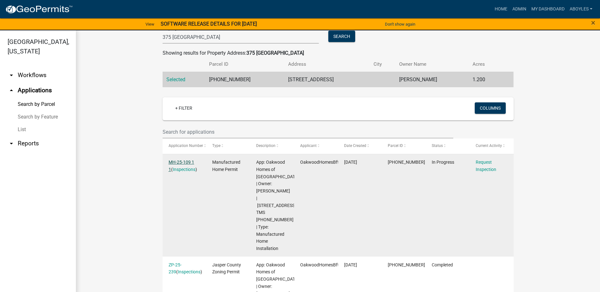 Image resolution: width=600 pixels, height=292 pixels. What do you see at coordinates (403, 146) in the screenshot?
I see `datatable-header-cell: Parcel ID` at bounding box center [403, 146].